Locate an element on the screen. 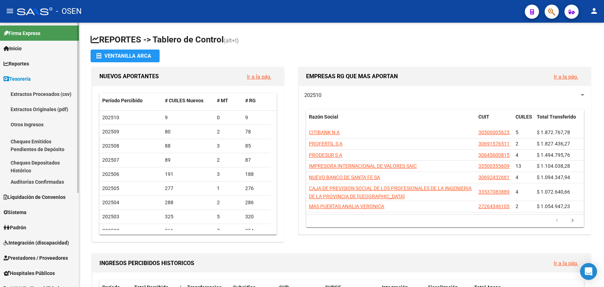 The height and width of the screenshot is (287, 604). span: 202504 is located at coordinates (111, 202).